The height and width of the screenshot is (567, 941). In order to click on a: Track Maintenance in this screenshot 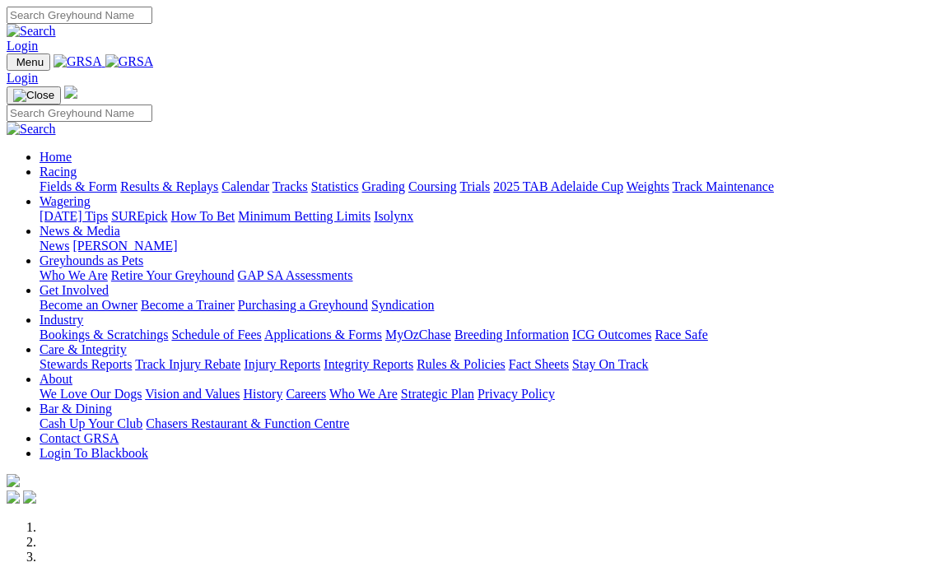, I will do `click(723, 186)`.